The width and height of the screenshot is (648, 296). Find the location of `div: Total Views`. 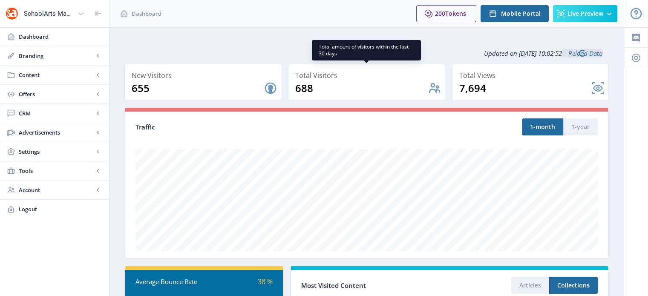

div: Total Views is located at coordinates (532, 75).